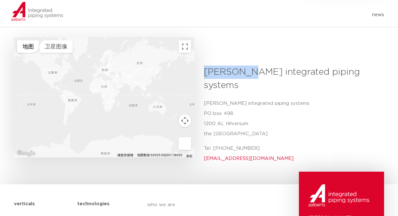 The height and width of the screenshot is (216, 398). What do you see at coordinates (241, 15) in the screenshot?
I see `nav: Menu` at bounding box center [241, 15].